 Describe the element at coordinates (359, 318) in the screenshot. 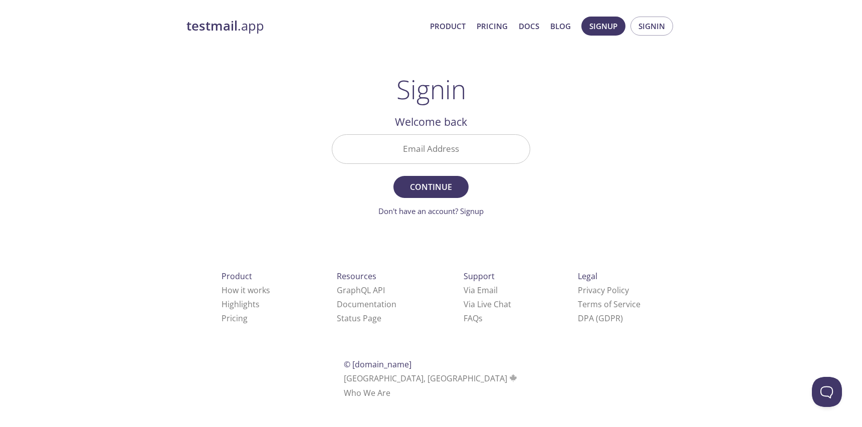

I see `a: Status Page` at that location.